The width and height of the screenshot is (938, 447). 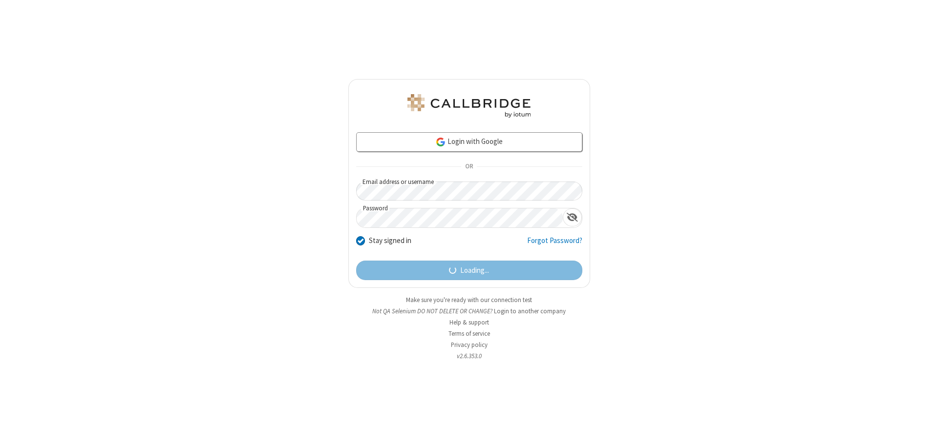 What do you see at coordinates (460, 218) in the screenshot?
I see `input: Password` at bounding box center [460, 218].